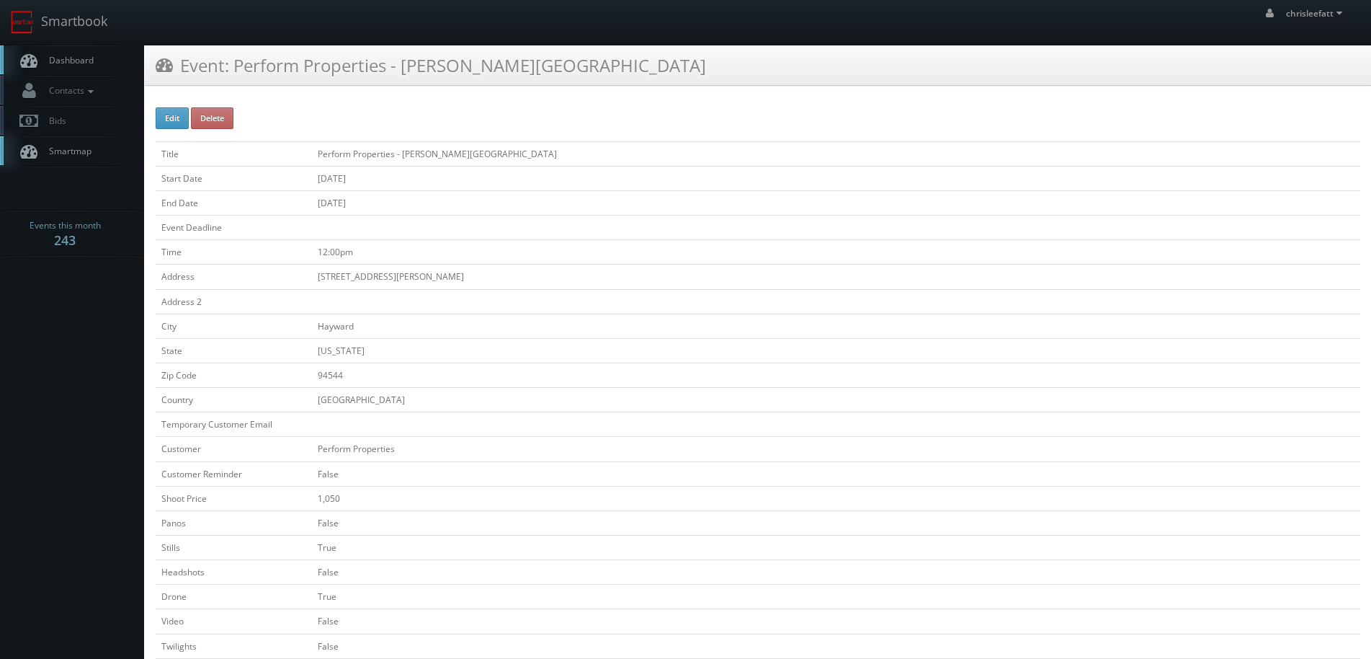  What do you see at coordinates (233, 621) in the screenshot?
I see `td: Video` at bounding box center [233, 621].